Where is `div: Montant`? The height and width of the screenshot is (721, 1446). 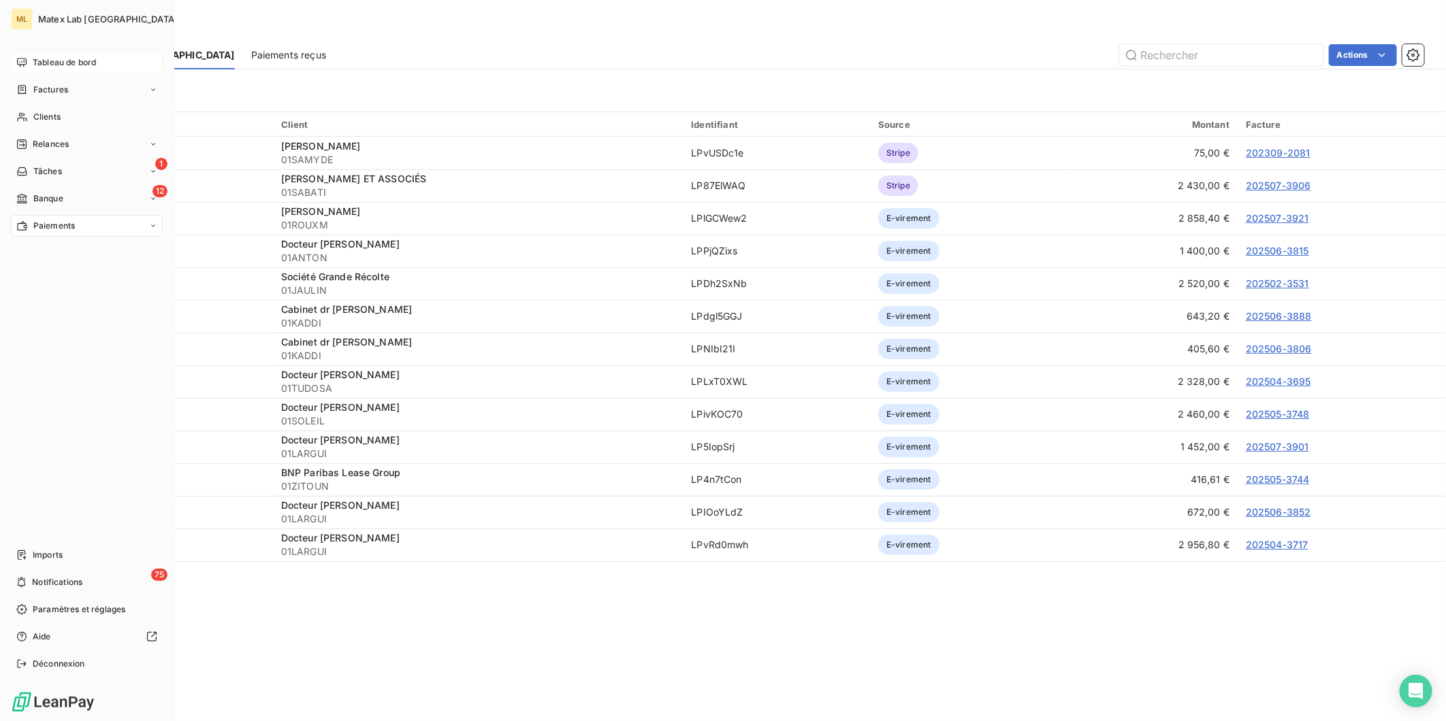 div: Montant is located at coordinates (1152, 125).